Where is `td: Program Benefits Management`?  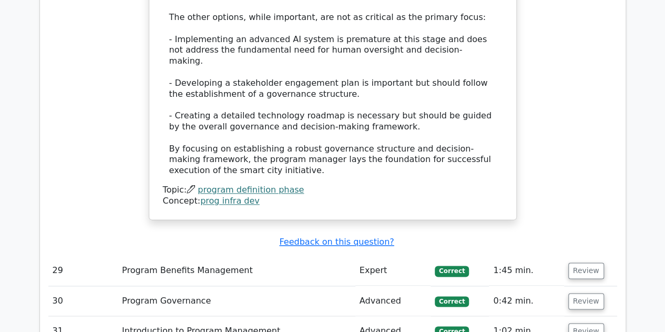 td: Program Benefits Management is located at coordinates (237, 270).